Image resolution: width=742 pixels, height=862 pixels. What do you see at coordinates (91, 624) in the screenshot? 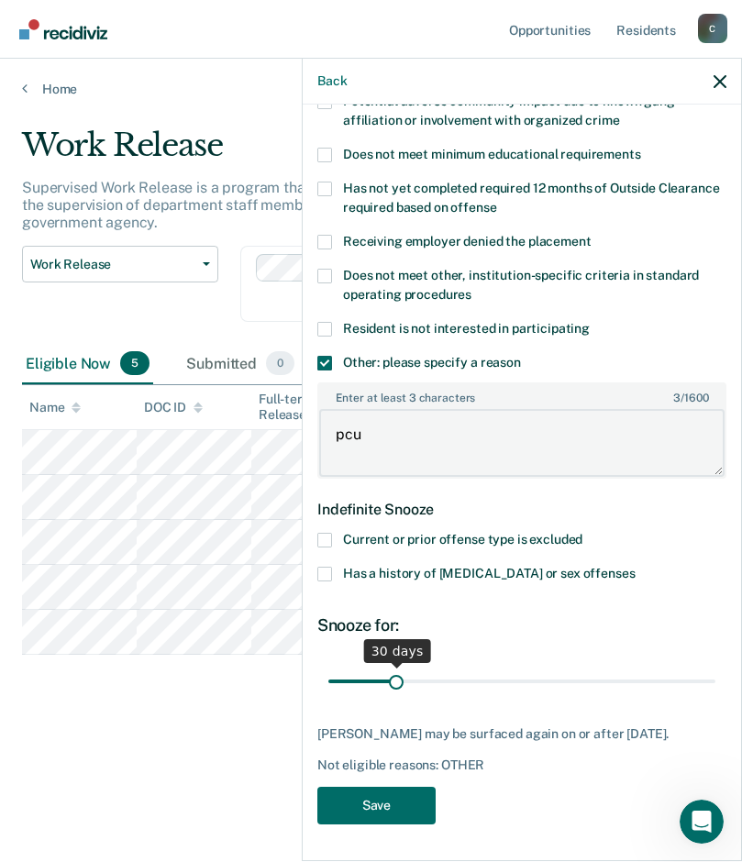
I see `span: Home` at bounding box center [91, 624].